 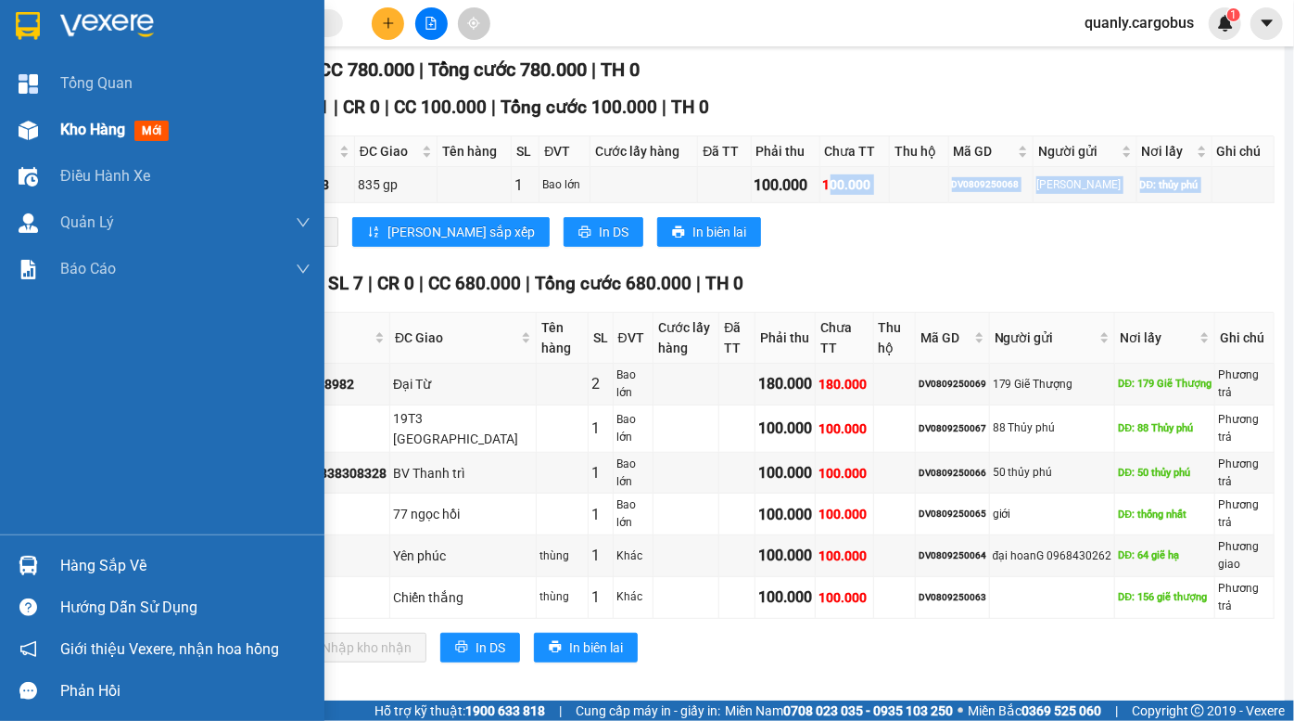 I want to click on span: Tổng cước 100.000, so click(x=579, y=107).